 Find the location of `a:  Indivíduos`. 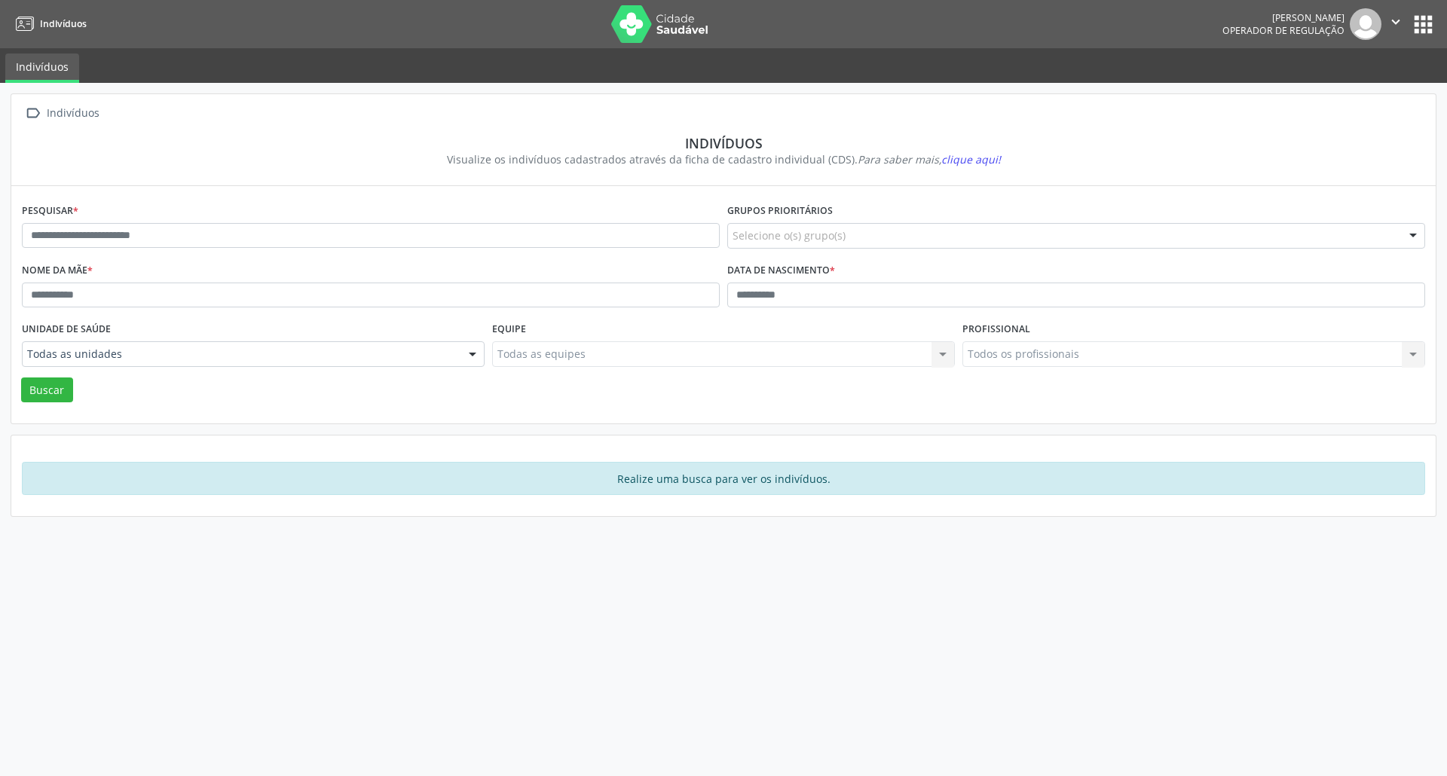

a:  Indivíduos is located at coordinates (62, 113).